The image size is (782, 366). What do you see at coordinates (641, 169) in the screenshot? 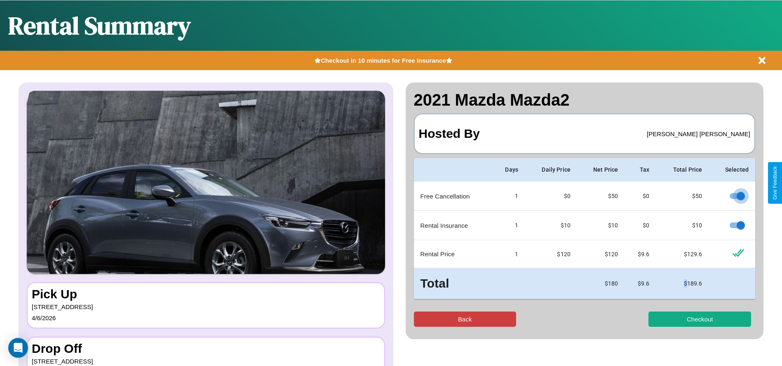
I see `th: Tax` at bounding box center [641, 169].